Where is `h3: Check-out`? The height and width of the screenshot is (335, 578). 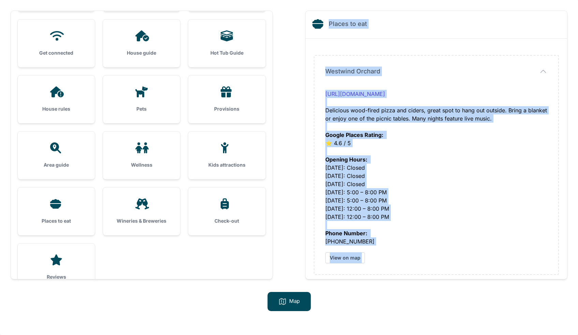 h3: Check-out is located at coordinates (227, 221).